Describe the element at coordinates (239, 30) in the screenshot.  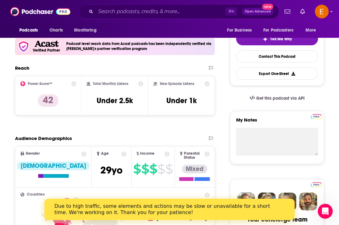
I see `span: For Business` at that location.